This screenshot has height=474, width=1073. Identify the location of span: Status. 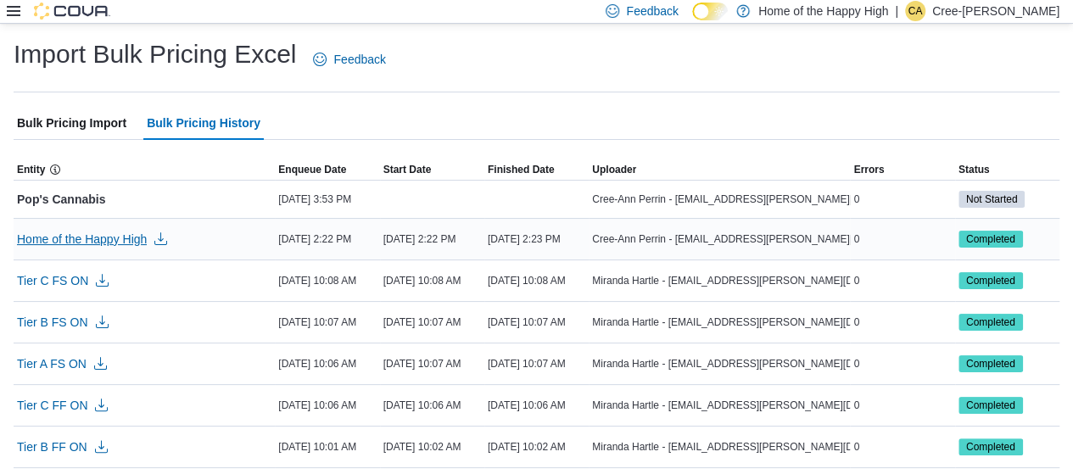
(974, 170).